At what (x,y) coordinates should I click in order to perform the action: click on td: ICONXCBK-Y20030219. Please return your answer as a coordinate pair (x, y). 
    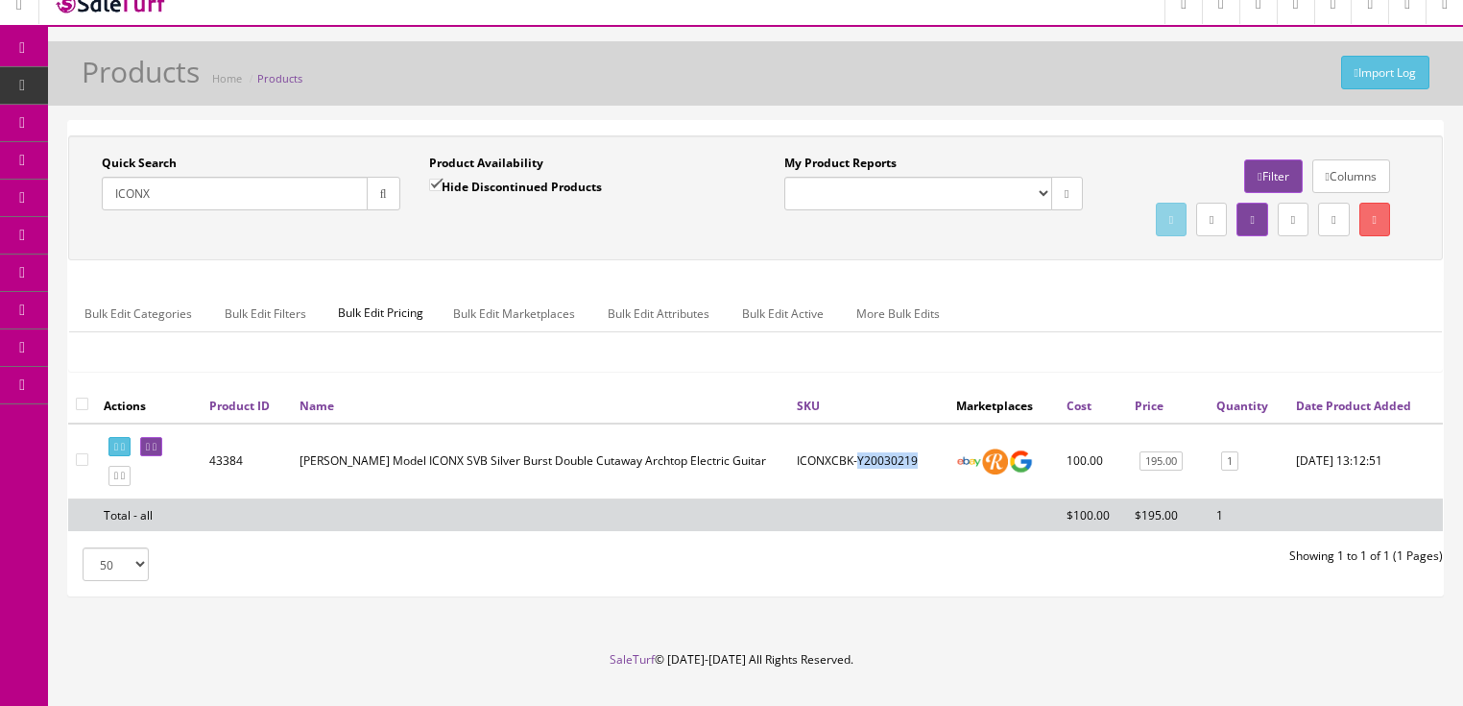
    Looking at the image, I should click on (869, 461).